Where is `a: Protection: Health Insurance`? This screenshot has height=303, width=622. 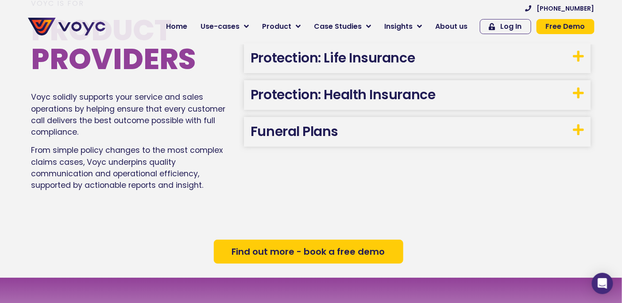 a: Protection: Health Insurance is located at coordinates (342, 94).